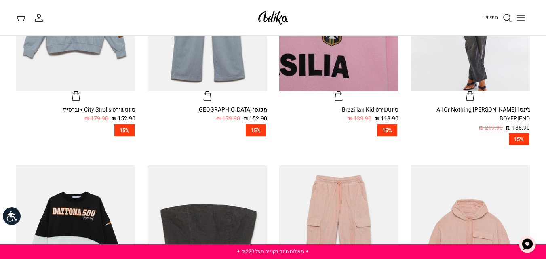  I want to click on span: 118.90 ₪, so click(387, 119).